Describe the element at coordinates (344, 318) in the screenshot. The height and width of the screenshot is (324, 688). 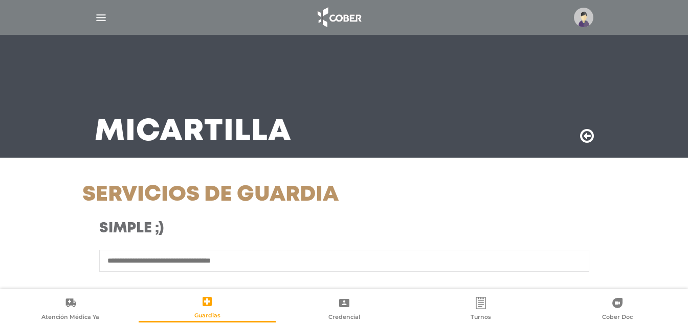
I see `span: Credencial` at that location.